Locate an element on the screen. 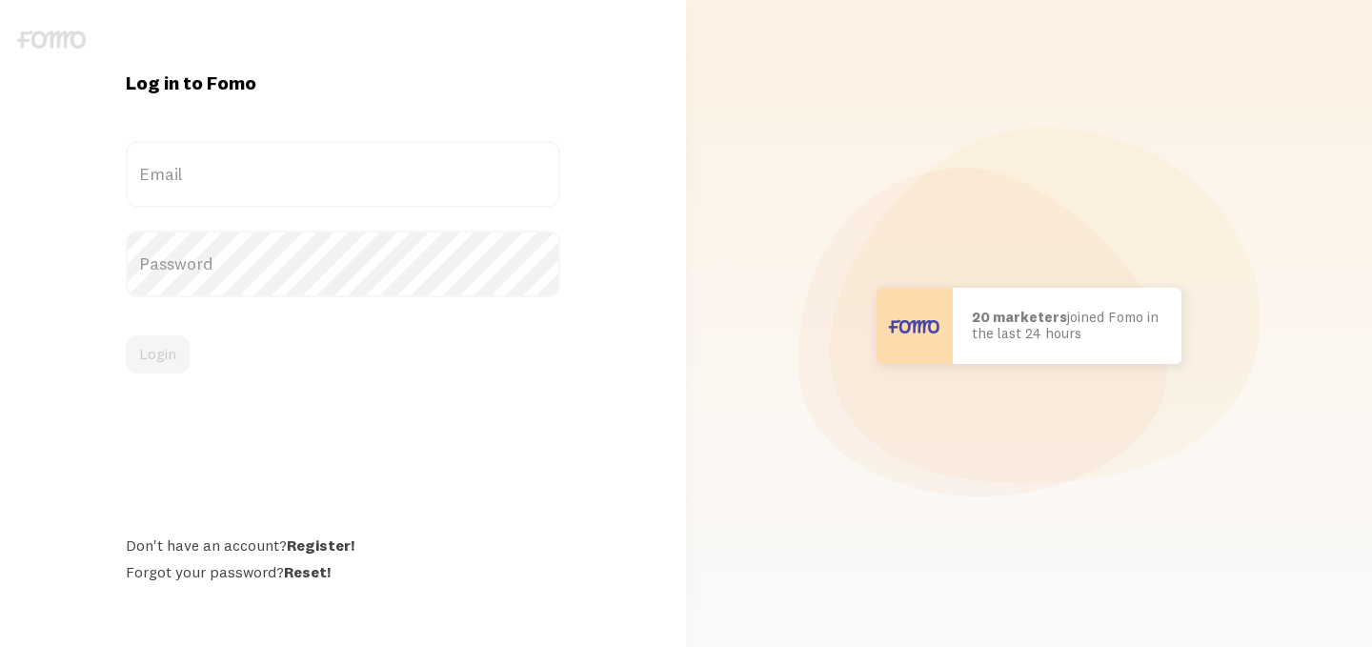  a: Register! is located at coordinates (320, 545).